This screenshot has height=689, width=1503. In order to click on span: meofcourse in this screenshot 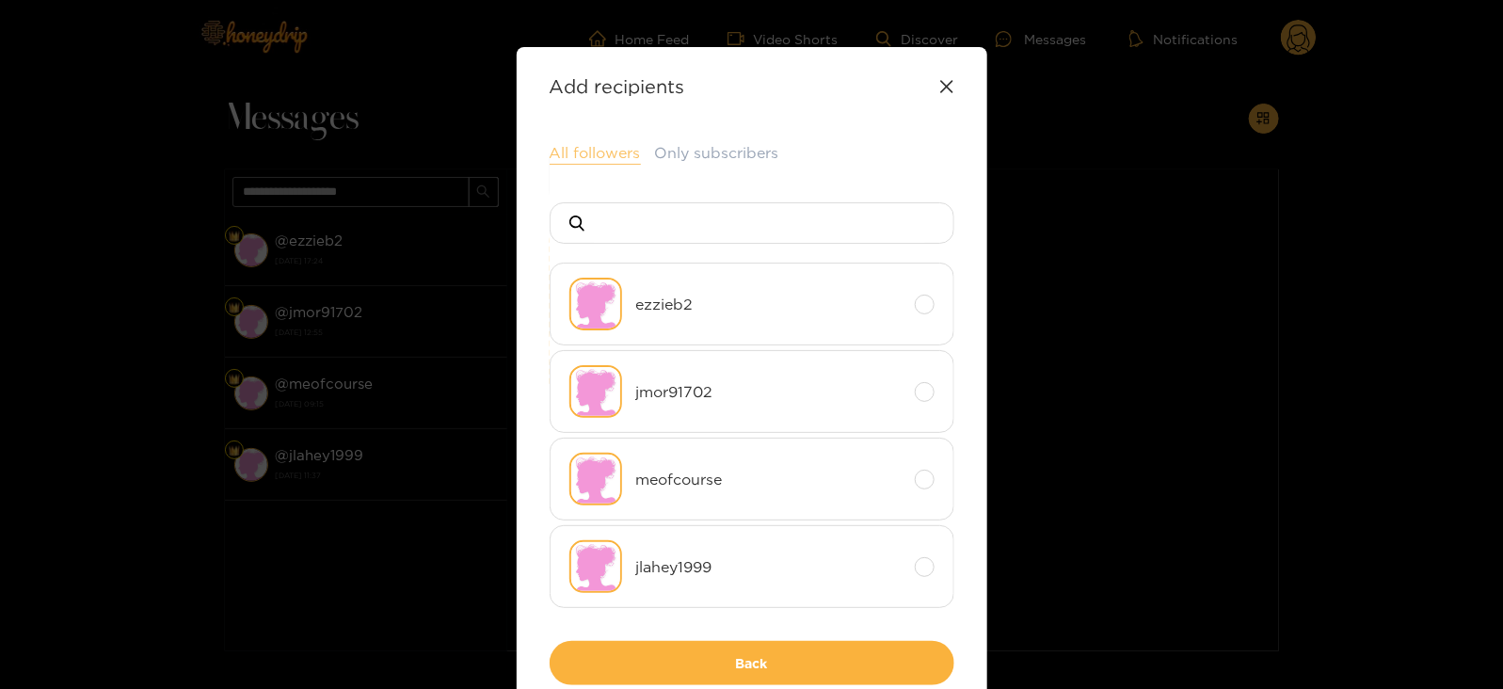, I will do `click(768, 479)`.